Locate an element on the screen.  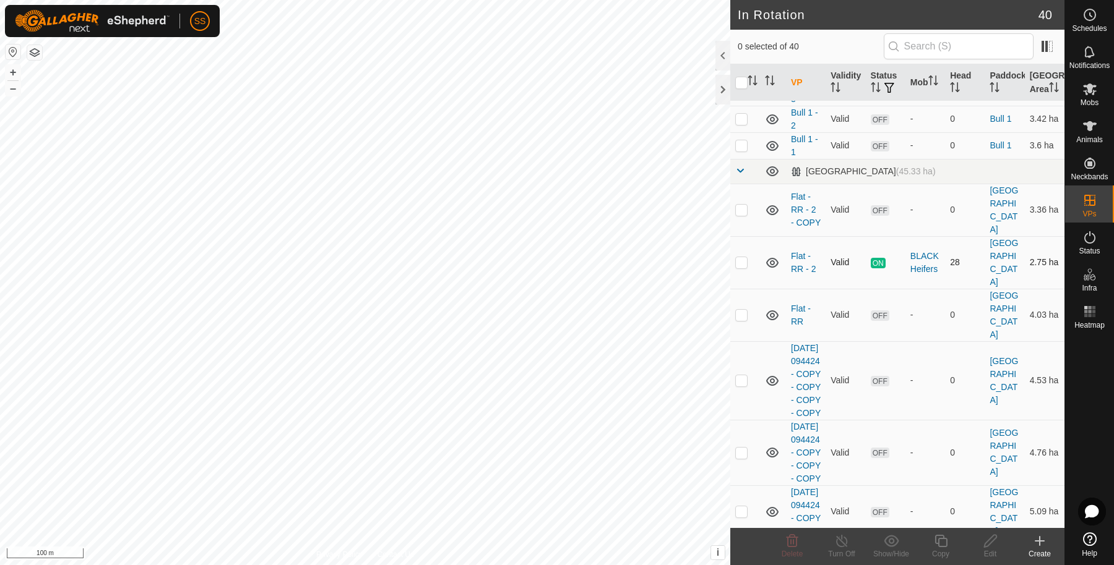
a: Help is located at coordinates (1089, 545).